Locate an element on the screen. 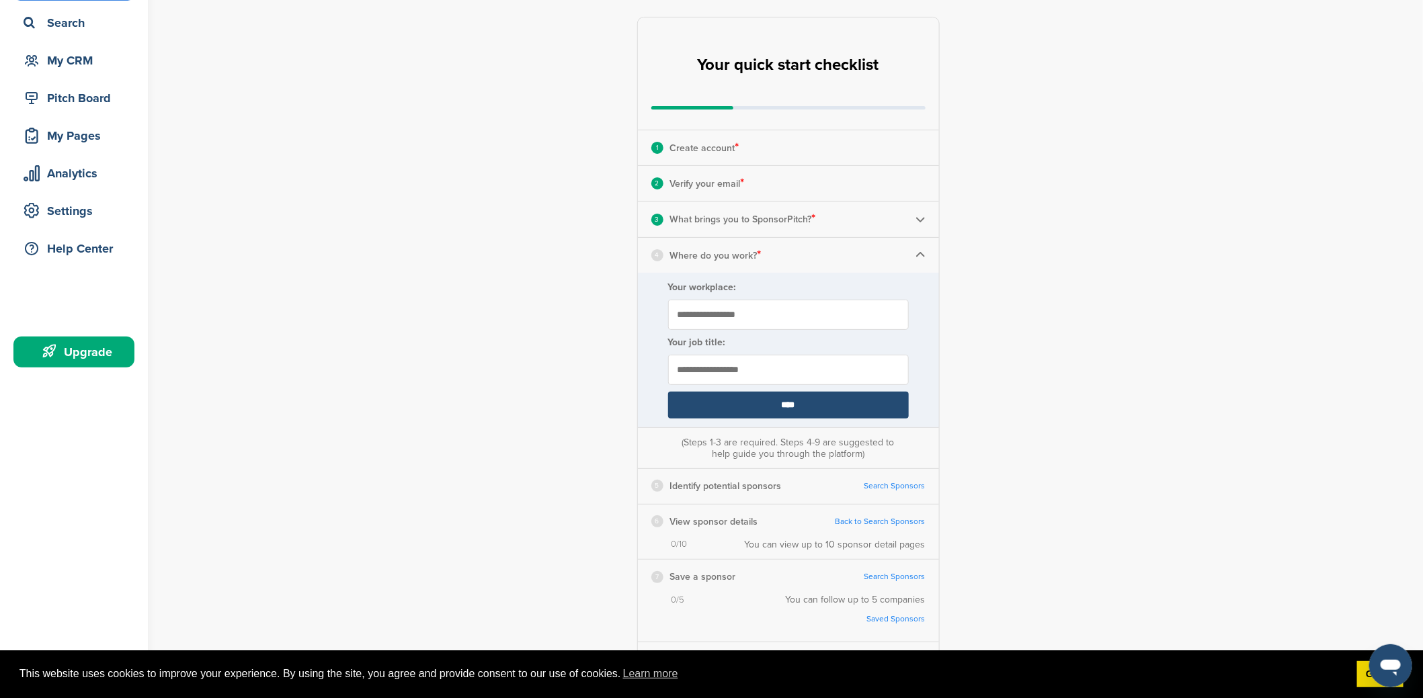  a: My Pages is located at coordinates (74, 136).